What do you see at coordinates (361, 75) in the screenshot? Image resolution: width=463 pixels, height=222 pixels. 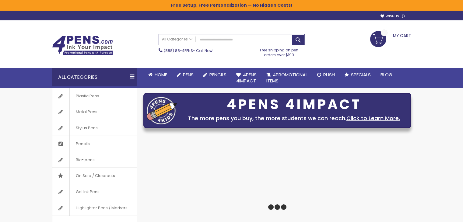 I see `span: Specials` at bounding box center [361, 75].